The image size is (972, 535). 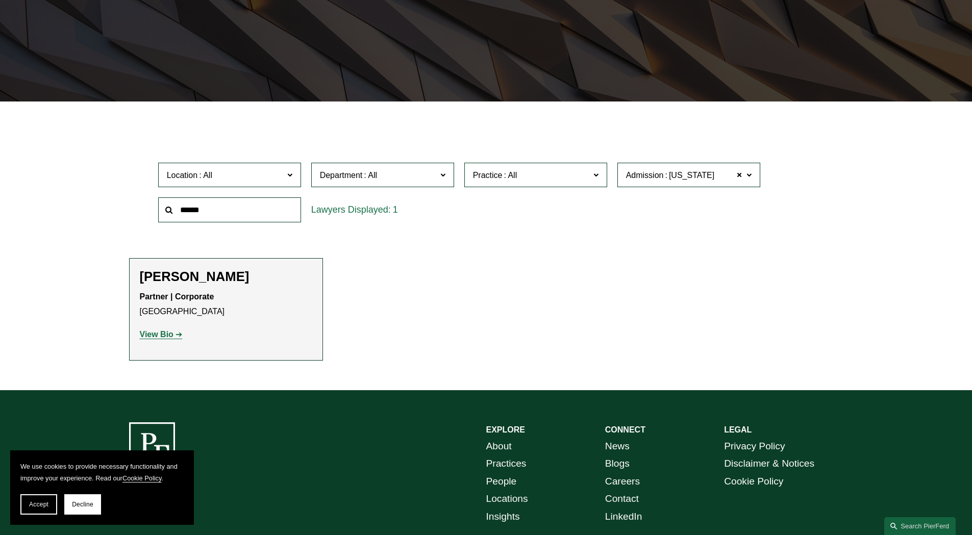 I want to click on span: Accept, so click(x=39, y=505).